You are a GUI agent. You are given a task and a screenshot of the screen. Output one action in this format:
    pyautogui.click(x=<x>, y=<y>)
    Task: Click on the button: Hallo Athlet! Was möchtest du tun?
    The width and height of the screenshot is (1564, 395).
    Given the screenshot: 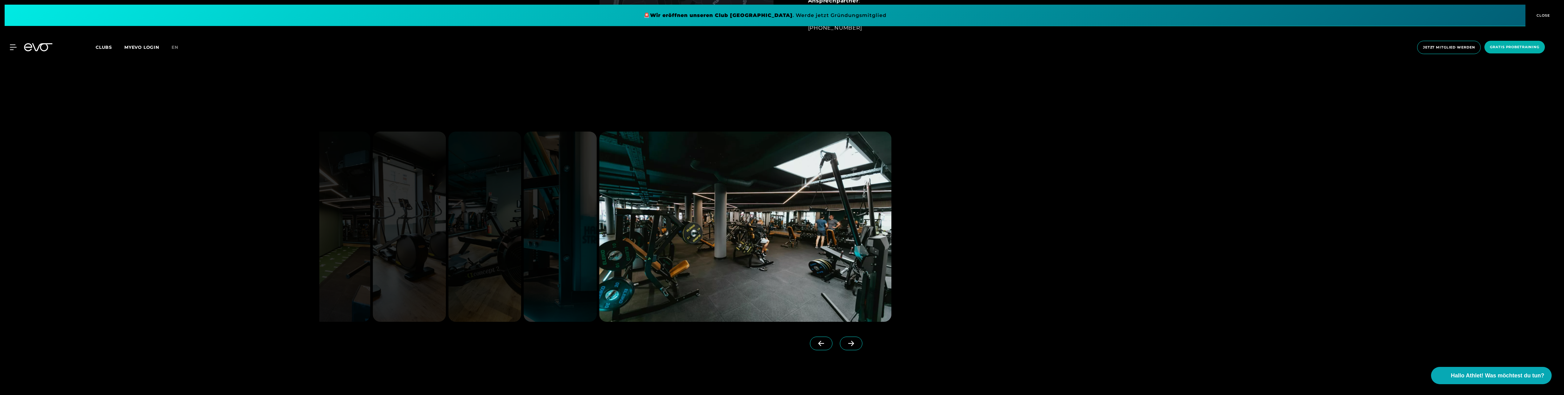 What is the action you would take?
    pyautogui.click(x=1491, y=375)
    